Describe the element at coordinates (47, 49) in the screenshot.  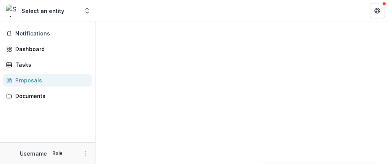
I see `a: Dashboard` at that location.